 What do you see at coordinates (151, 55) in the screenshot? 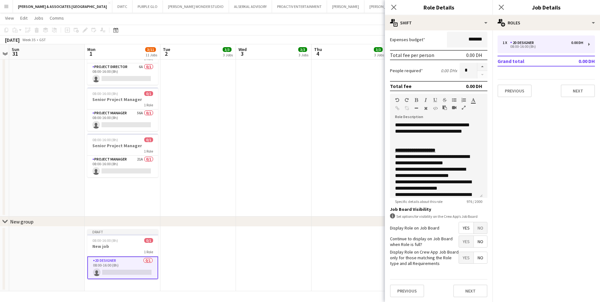
I see `div: 11 Jobs` at bounding box center [151, 55].